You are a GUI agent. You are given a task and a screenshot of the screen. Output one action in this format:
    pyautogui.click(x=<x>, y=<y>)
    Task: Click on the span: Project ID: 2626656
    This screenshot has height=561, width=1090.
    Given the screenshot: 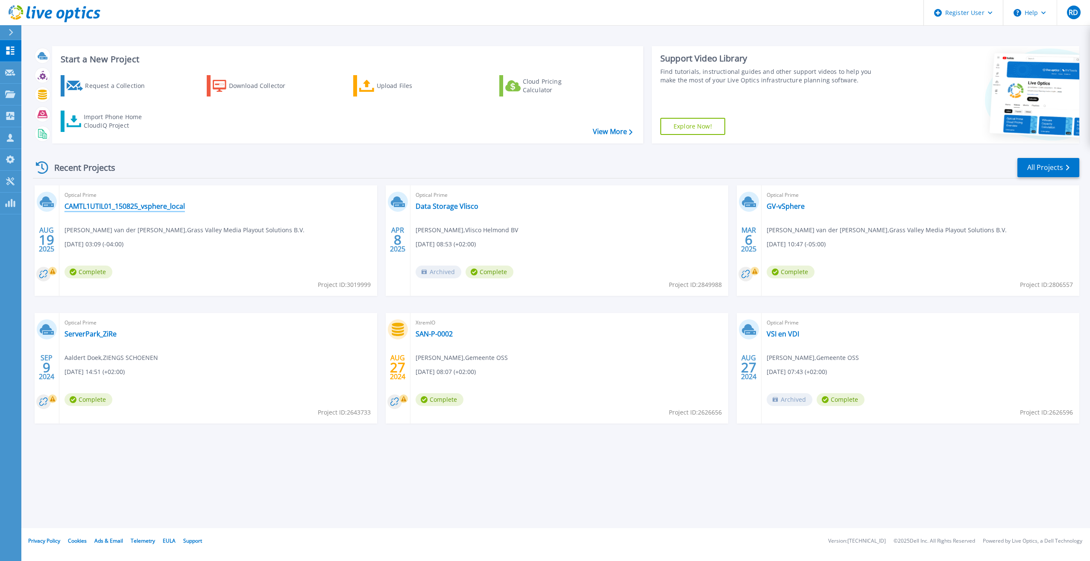 What is the action you would take?
    pyautogui.click(x=695, y=413)
    